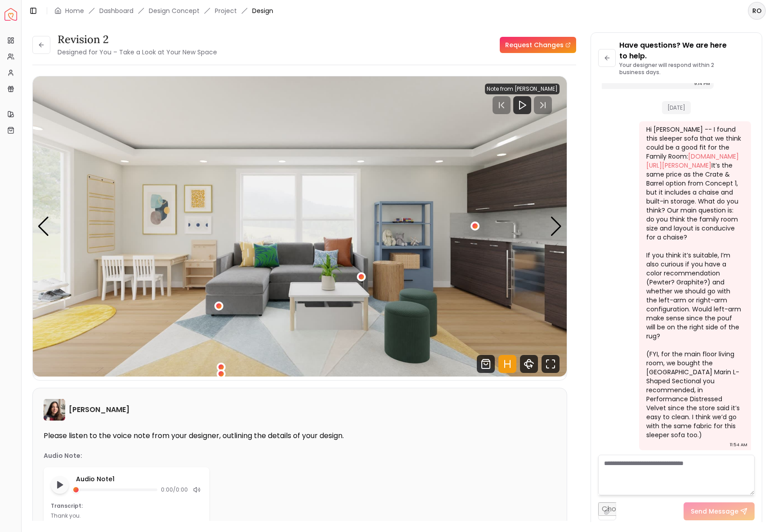 Image resolution: width=773 pixels, height=532 pixels. Describe the element at coordinates (529, 364) in the screenshot. I see `svg: 360 View` at that location.